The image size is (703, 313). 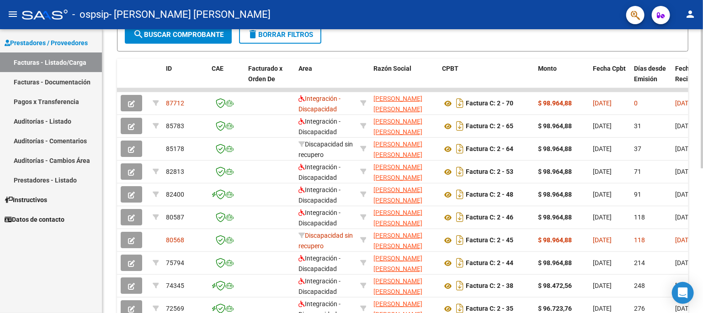 I want to click on datatable-header-cell: Días desde Emisión, so click(x=651, y=79).